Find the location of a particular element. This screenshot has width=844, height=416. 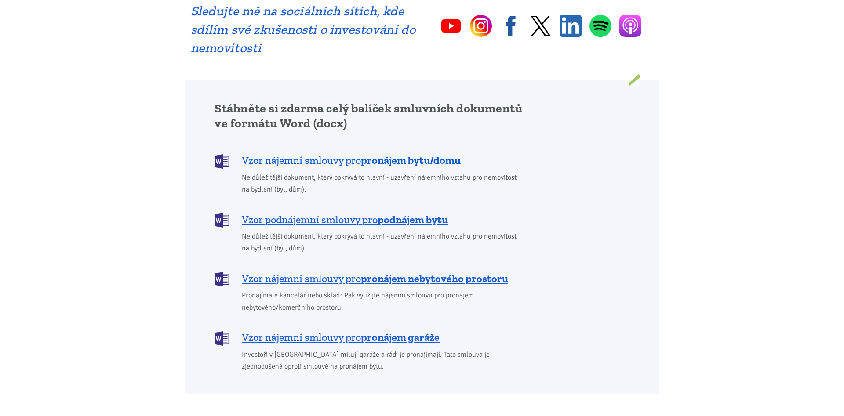

span: Pronajímáte kancelář nebo sklad? Pak využijte nájemní smlouvu pro pronájem nebytového/komerčního ... is located at coordinates (382, 302).